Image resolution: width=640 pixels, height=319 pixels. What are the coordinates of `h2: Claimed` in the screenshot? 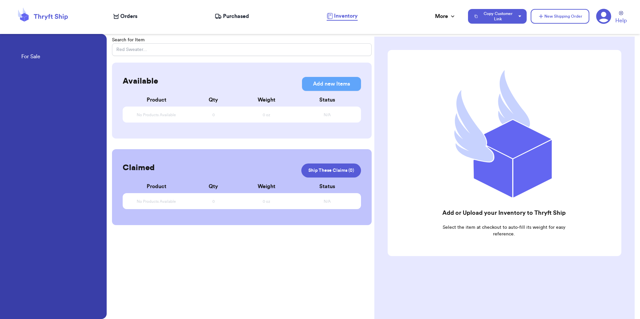 It's located at (139, 168).